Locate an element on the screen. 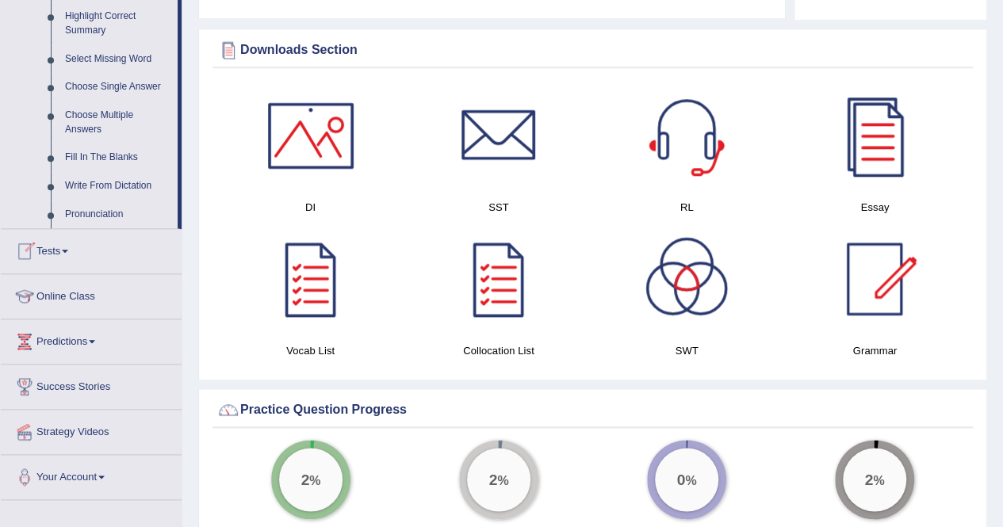 This screenshot has width=1003, height=527. a: Write From Dictation is located at coordinates (117, 186).